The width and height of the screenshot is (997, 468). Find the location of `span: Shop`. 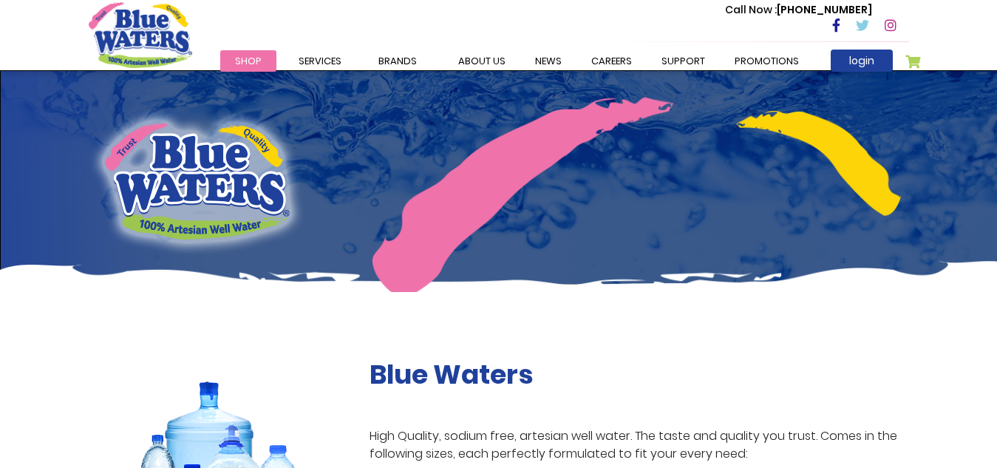

span: Shop is located at coordinates (248, 61).